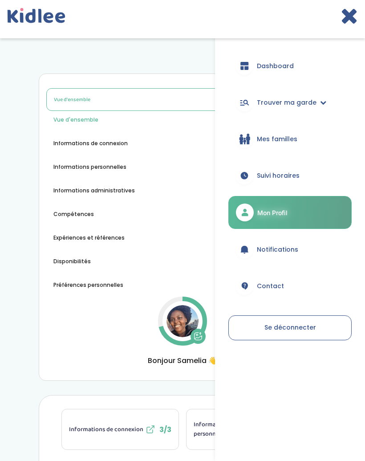 Image resolution: width=365 pixels, height=461 pixels. What do you see at coordinates (290, 286) in the screenshot?
I see `a: Contact` at bounding box center [290, 286].